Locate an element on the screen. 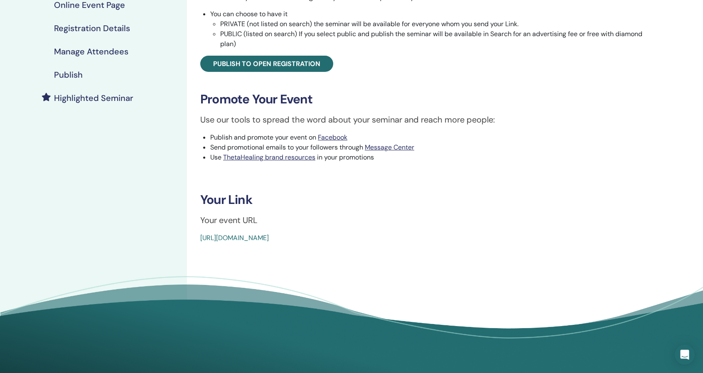 The height and width of the screenshot is (373, 703). p: Your event URL is located at coordinates (421, 220).